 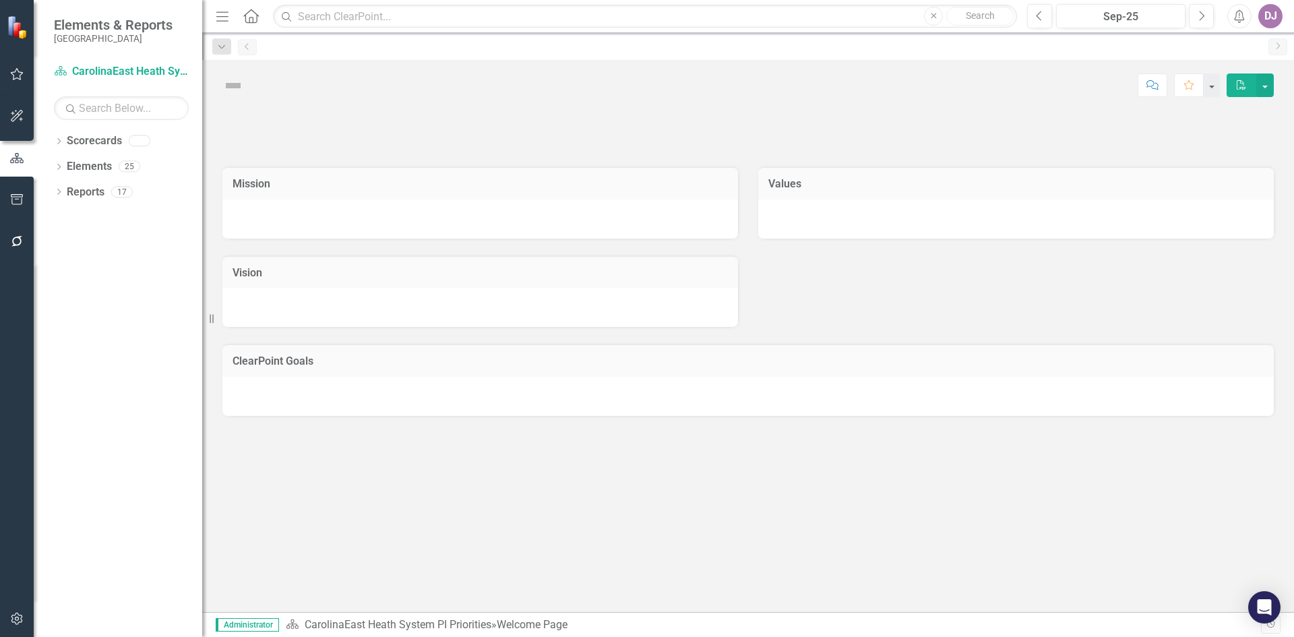 What do you see at coordinates (121, 108) in the screenshot?
I see `input: Search Below...` at bounding box center [121, 108].